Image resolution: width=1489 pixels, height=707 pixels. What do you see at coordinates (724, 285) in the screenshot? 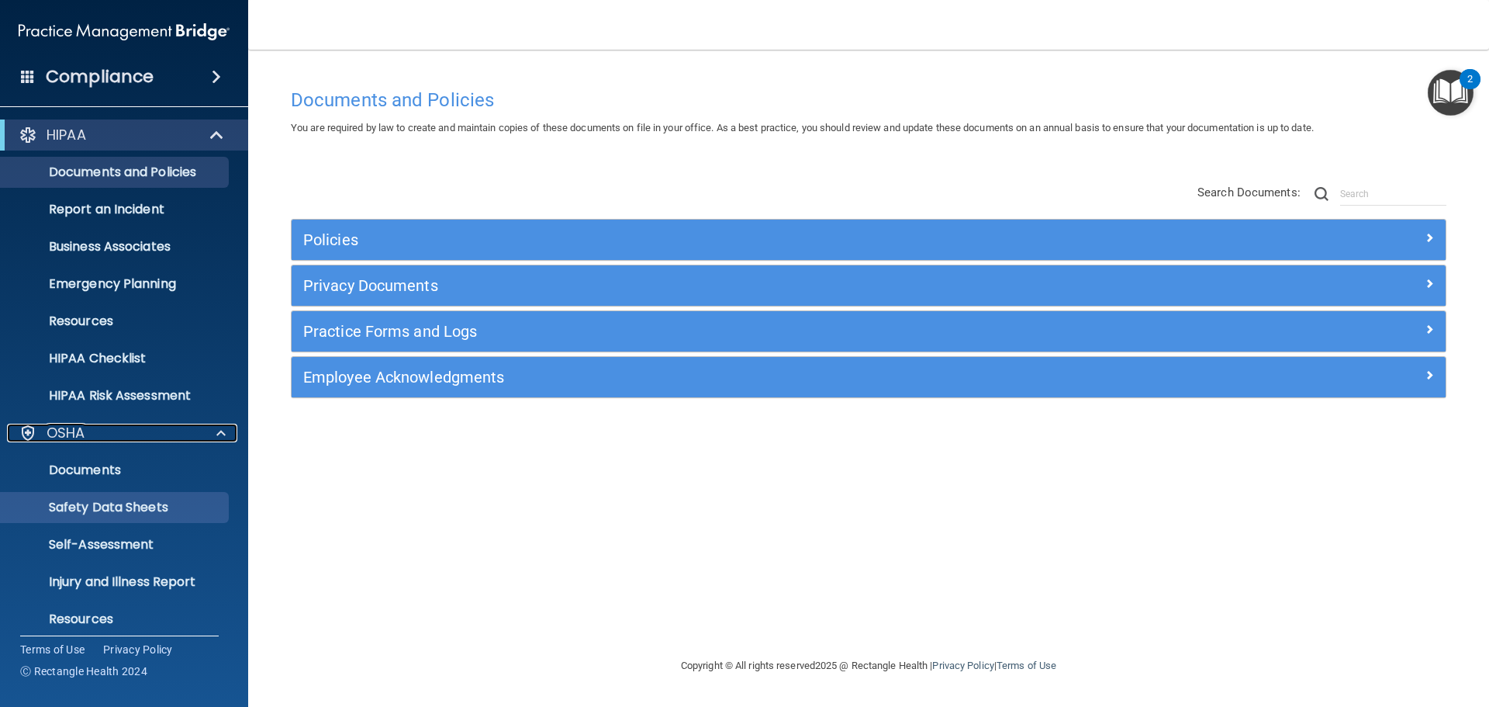
I see `h5: Privacy Documents` at bounding box center [724, 285].